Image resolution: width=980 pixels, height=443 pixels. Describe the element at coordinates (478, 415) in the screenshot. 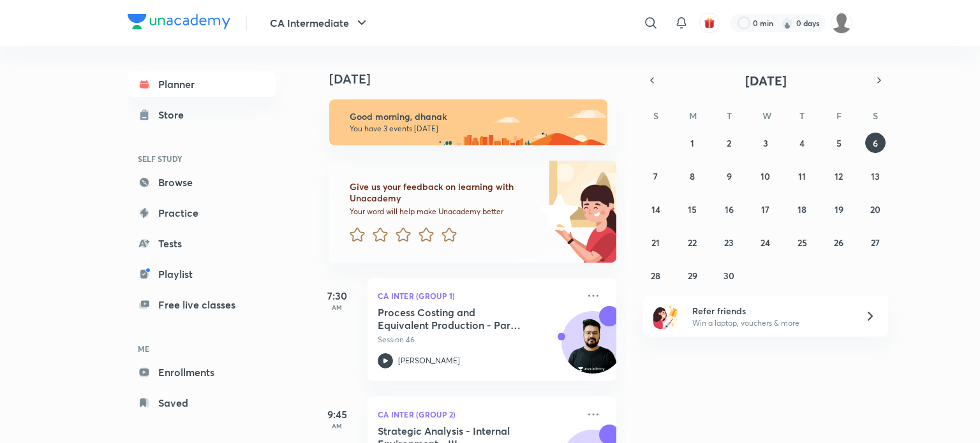

I see `p: CA Inter (Group 2)` at that location.